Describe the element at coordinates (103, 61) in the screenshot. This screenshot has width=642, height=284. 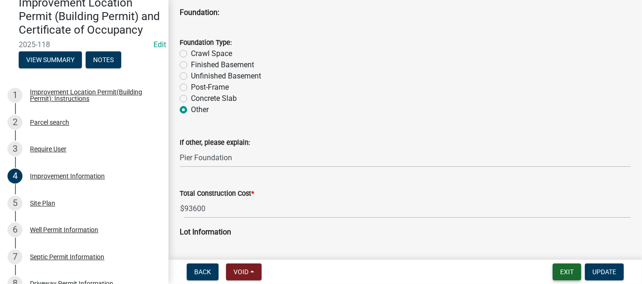
I see `wm-modal-confirm: Notes` at that location.